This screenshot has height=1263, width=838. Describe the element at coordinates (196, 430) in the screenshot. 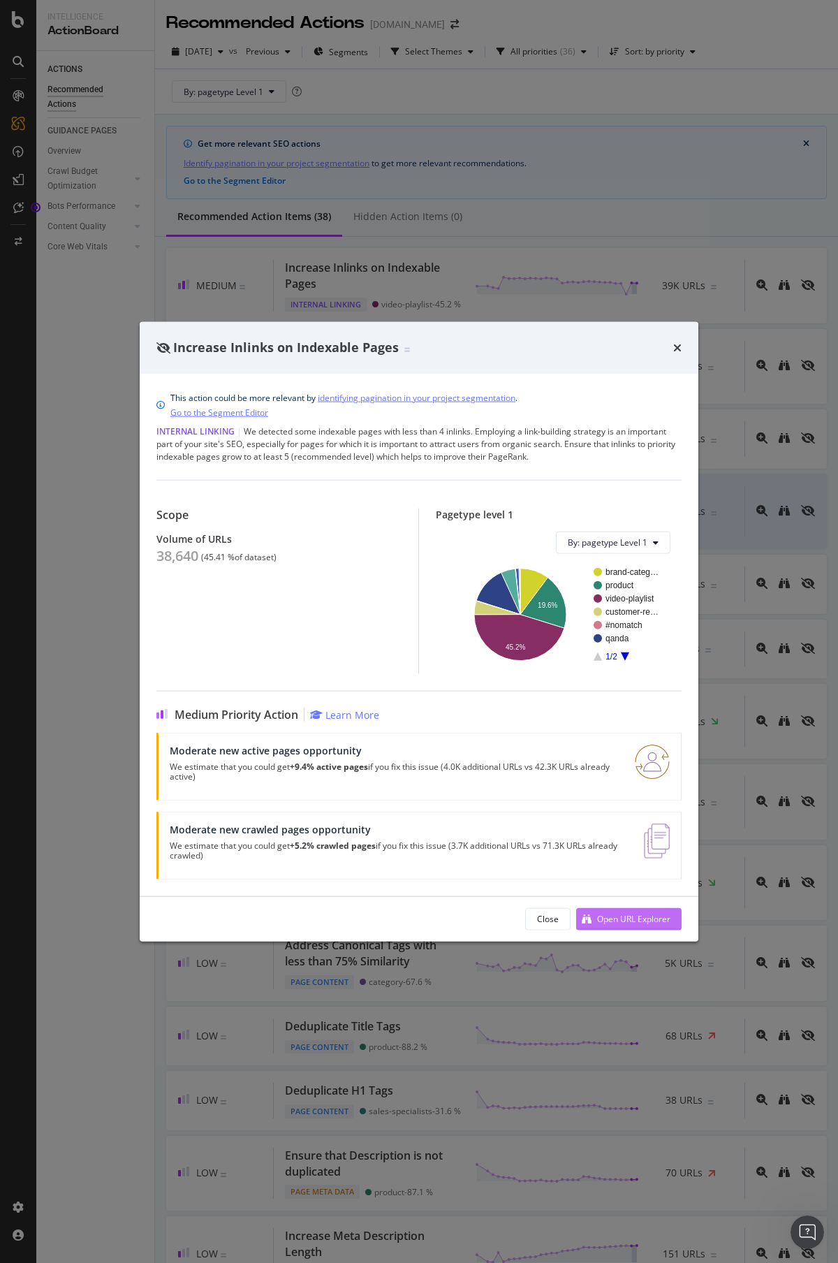

I see `span: Internal Linking` at that location.